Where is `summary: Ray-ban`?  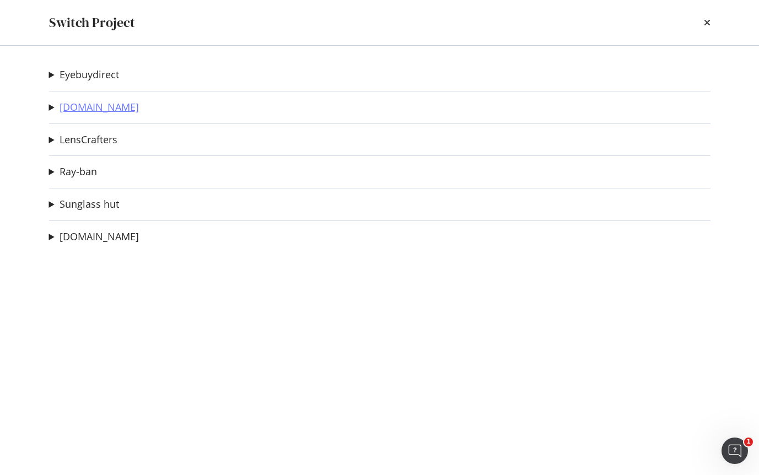
summary: Ray-ban is located at coordinates (73, 172).